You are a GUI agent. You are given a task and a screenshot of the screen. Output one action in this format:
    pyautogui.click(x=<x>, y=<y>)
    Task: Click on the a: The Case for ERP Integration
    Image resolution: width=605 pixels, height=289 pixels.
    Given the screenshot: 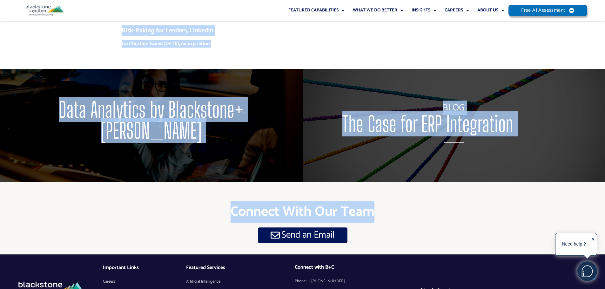 What is the action you would take?
    pyautogui.click(x=428, y=124)
    